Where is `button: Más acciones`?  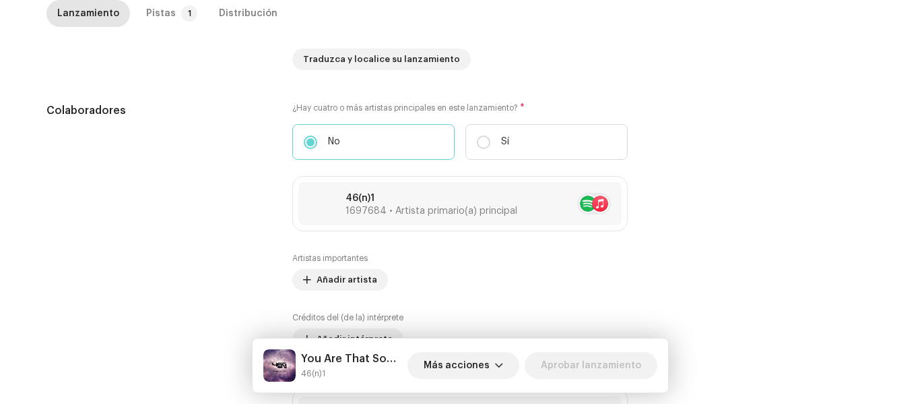 button: Más acciones is located at coordinates (464, 365).